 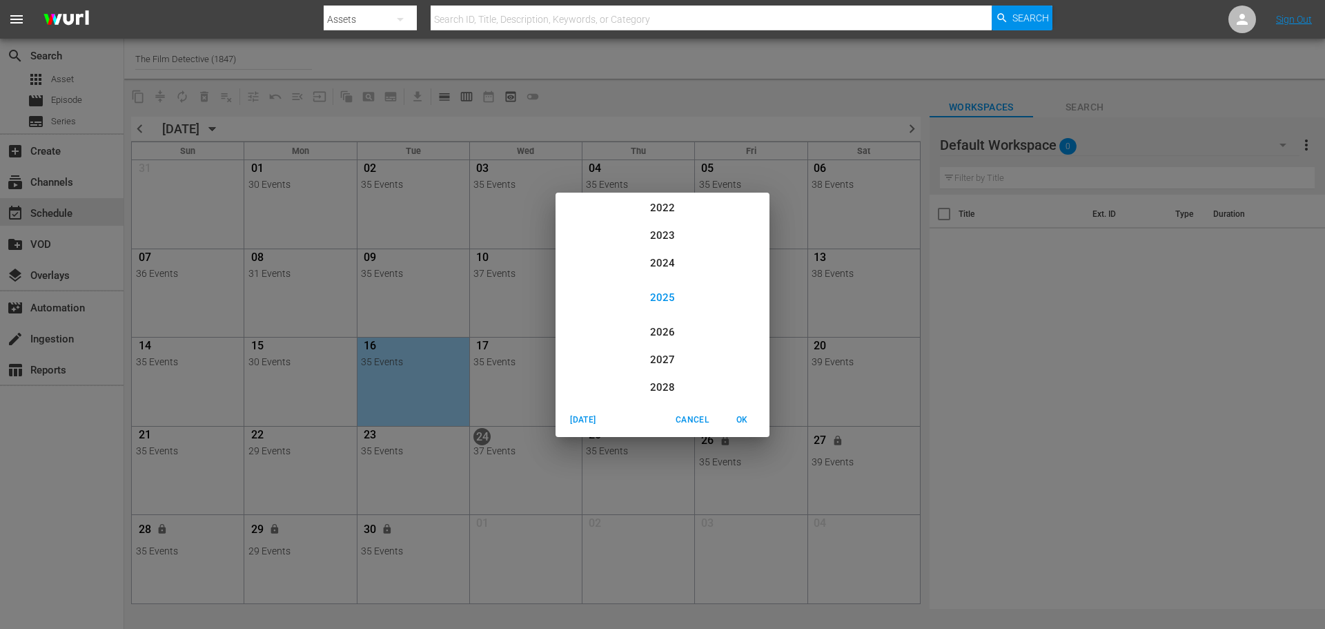 What do you see at coordinates (66, 19) in the screenshot?
I see `img: ans4CAIJ8jUAAAAAAAAAAAAAAAAAAAAAAAAgQb4GAAAAAAAAAAAAAAAAAAAAAAAAJMjXAAAAAAAAAAAAAAAAAAAAAAAAgAT5G...` at bounding box center [66, 19].